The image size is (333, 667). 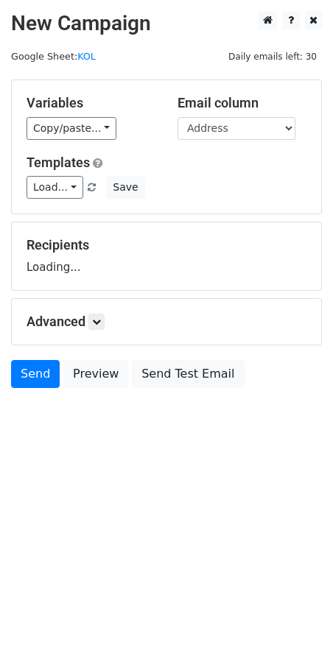 I want to click on a: Daily emails left: 30, so click(x=272, y=56).